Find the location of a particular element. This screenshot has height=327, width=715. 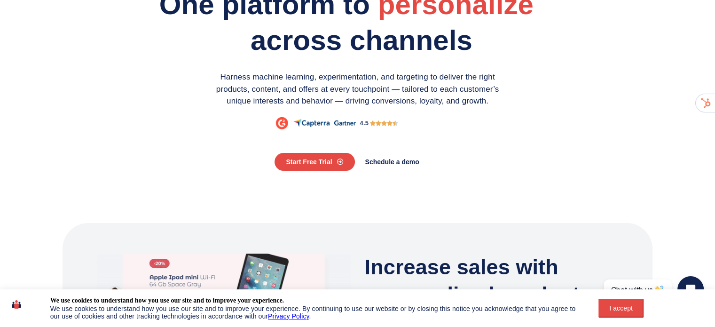

a: Privacy Policy is located at coordinates (289, 316).